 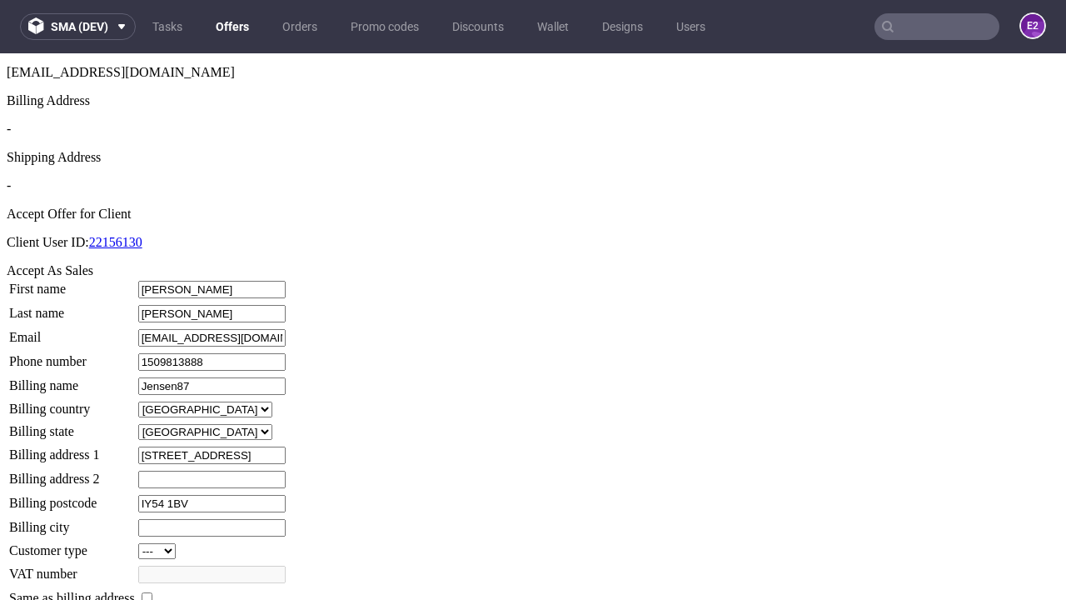 What do you see at coordinates (72, 236) in the screenshot?
I see `td: First name` at bounding box center [72, 236].